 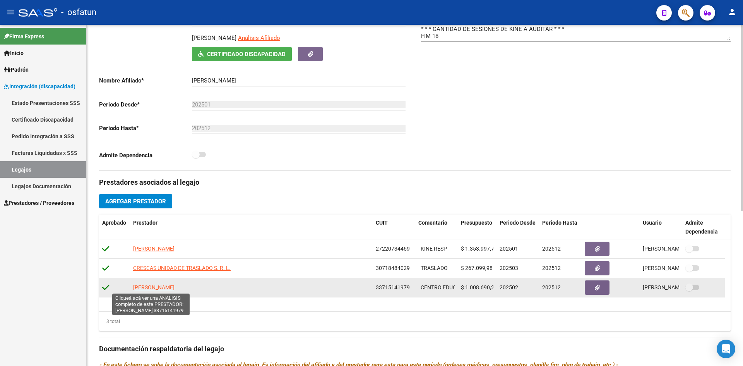 I want to click on span: Comentario, so click(x=433, y=223).